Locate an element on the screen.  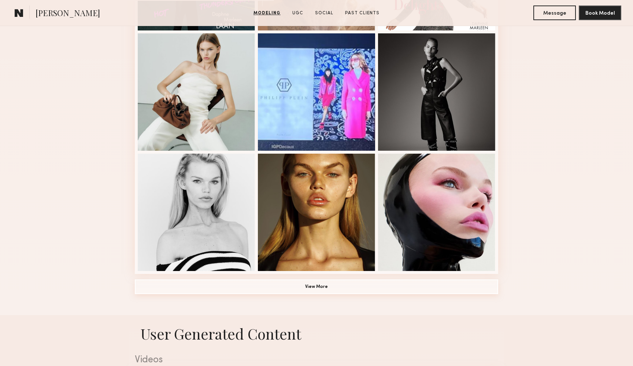
h1: User Generated Content is located at coordinates (317, 333).